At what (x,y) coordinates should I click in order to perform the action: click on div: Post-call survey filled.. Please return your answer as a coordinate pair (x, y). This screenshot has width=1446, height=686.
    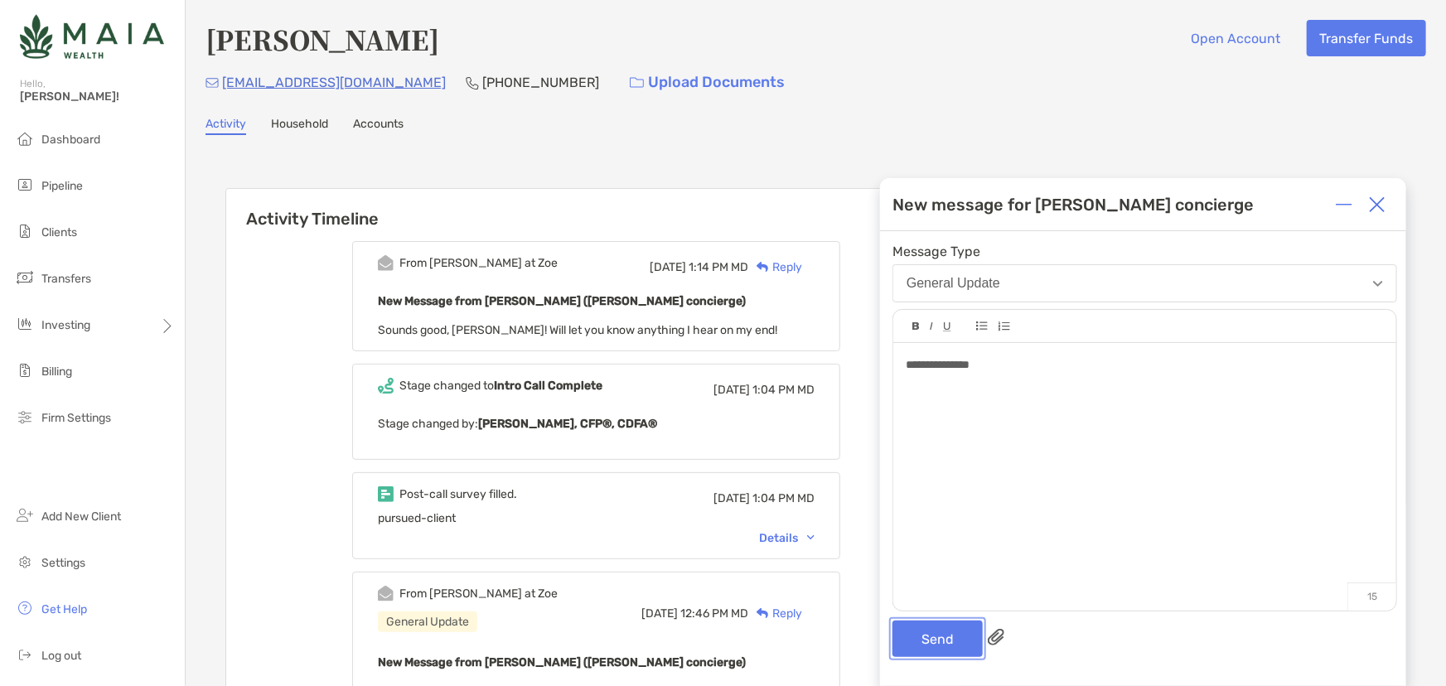
    Looking at the image, I should click on (458, 494).